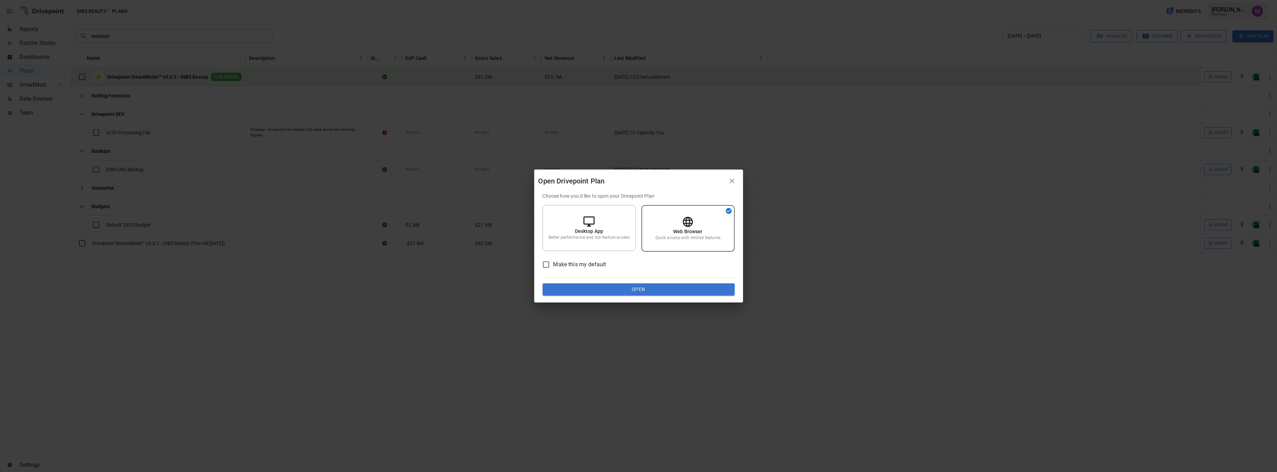 The height and width of the screenshot is (472, 1277). I want to click on button: Open, so click(639, 290).